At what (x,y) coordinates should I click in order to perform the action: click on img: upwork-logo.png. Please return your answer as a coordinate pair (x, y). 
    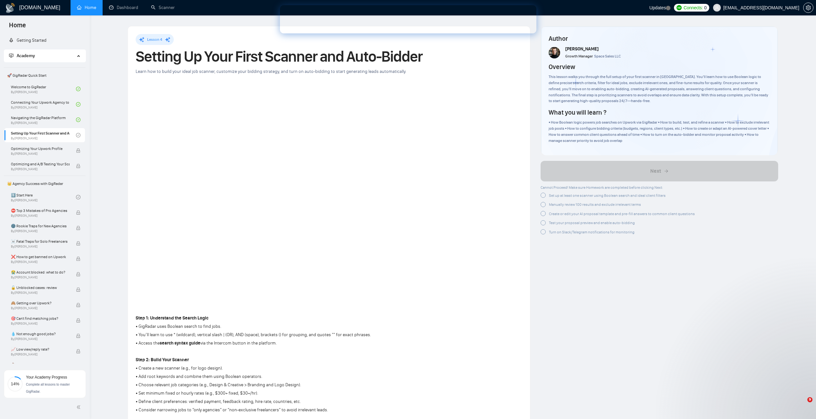
    Looking at the image, I should click on (679, 8).